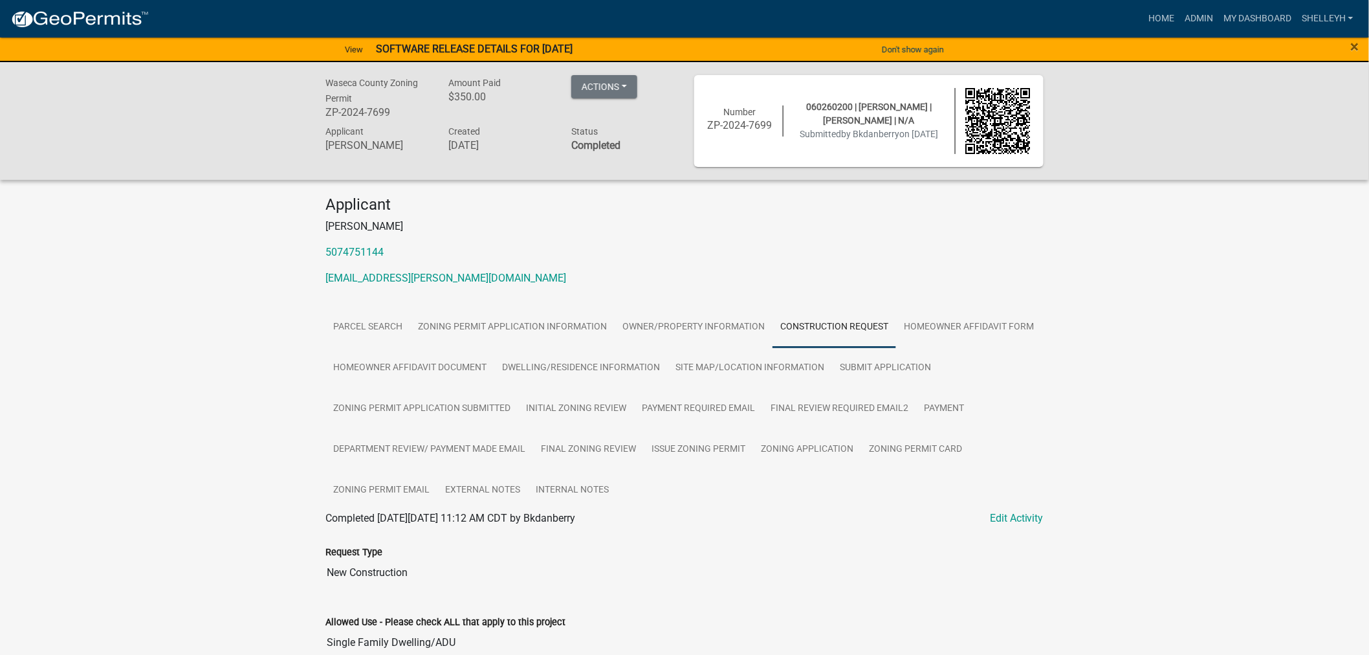 This screenshot has width=1369, height=655. I want to click on a: shelleyh, so click(1328, 19).